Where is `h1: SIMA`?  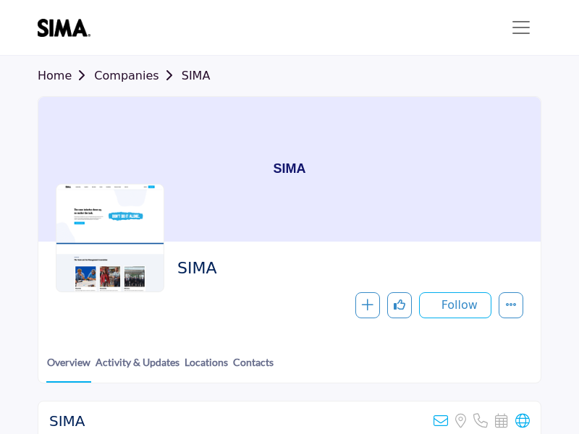 h1: SIMA is located at coordinates (290, 169).